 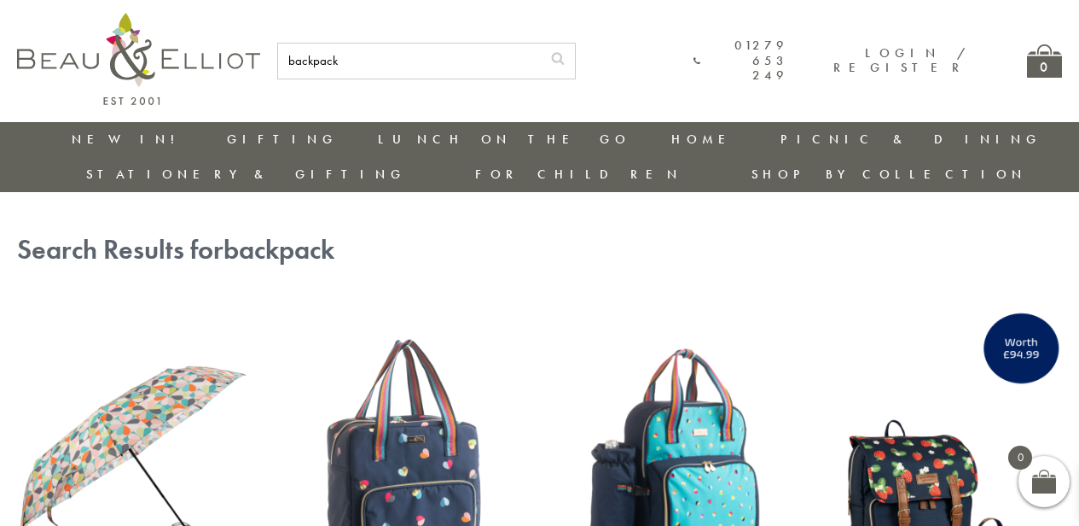 What do you see at coordinates (246, 174) in the screenshot?
I see `a: Stationery & Gifting` at bounding box center [246, 174].